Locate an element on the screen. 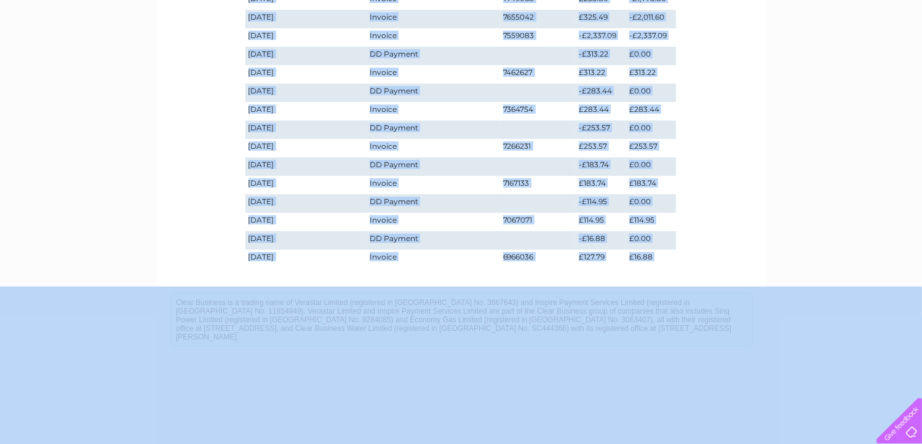 The width and height of the screenshot is (922, 444). td: -£2,011.60 is located at coordinates (651, 19).